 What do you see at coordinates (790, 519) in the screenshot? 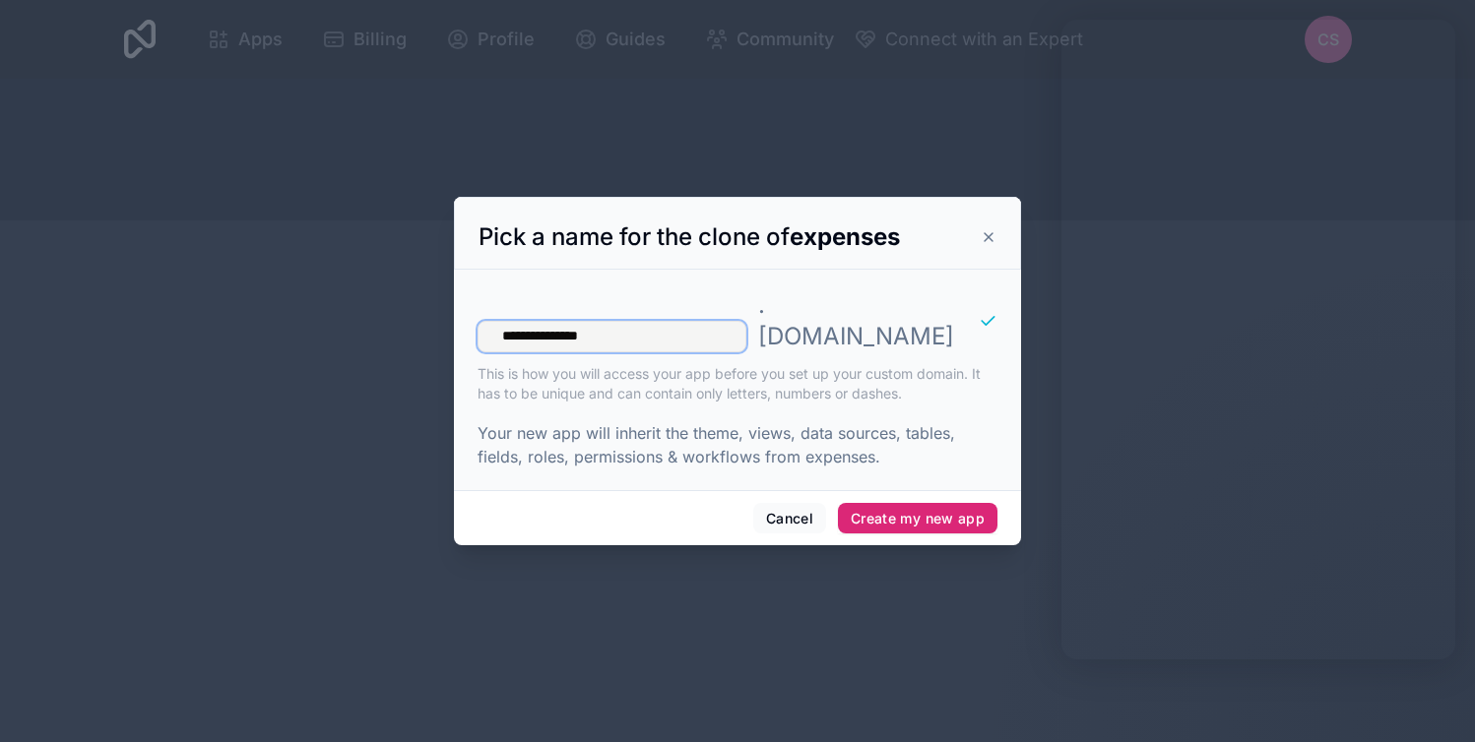
I see `button: Cancel` at bounding box center [790, 519].